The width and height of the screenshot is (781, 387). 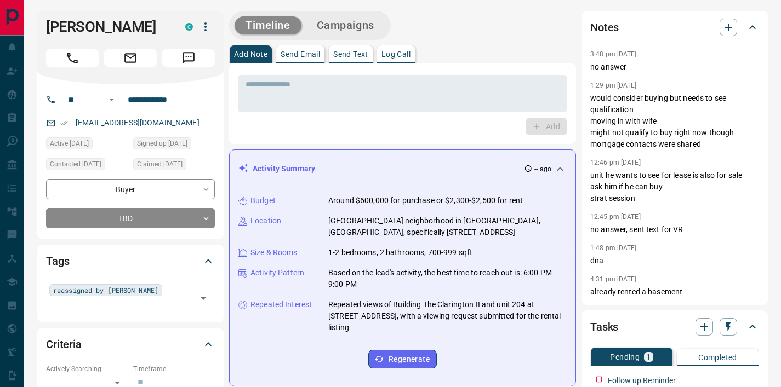 What do you see at coordinates (263, 201) in the screenshot?
I see `p: Budget` at bounding box center [263, 201].